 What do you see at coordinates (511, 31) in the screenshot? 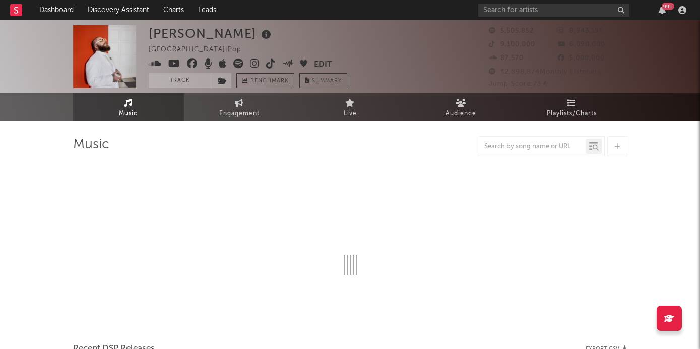
I see `span: 5,505,852` at bounding box center [511, 31].